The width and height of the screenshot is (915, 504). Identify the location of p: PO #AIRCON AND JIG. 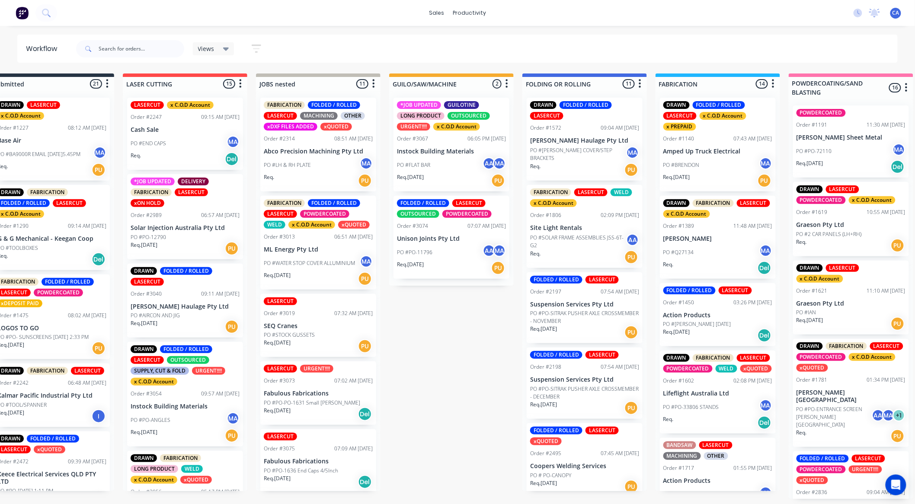
(155, 316).